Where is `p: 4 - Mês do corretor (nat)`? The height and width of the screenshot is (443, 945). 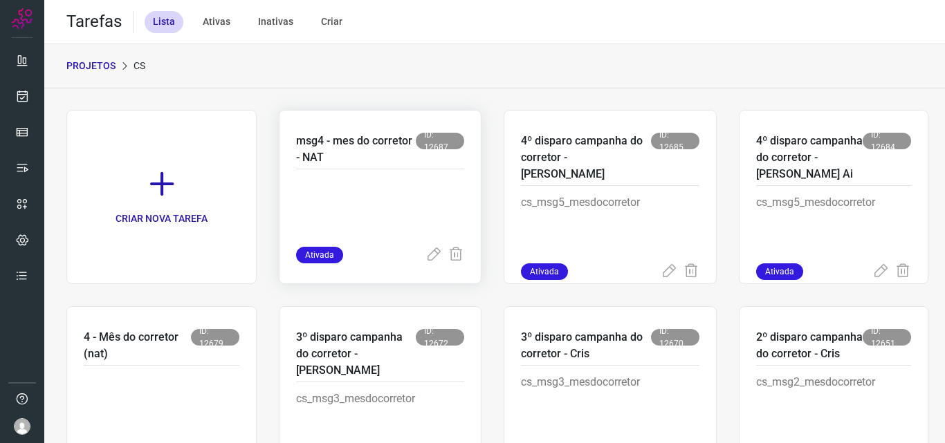 p: 4 - Mês do corretor (nat) is located at coordinates (137, 346).